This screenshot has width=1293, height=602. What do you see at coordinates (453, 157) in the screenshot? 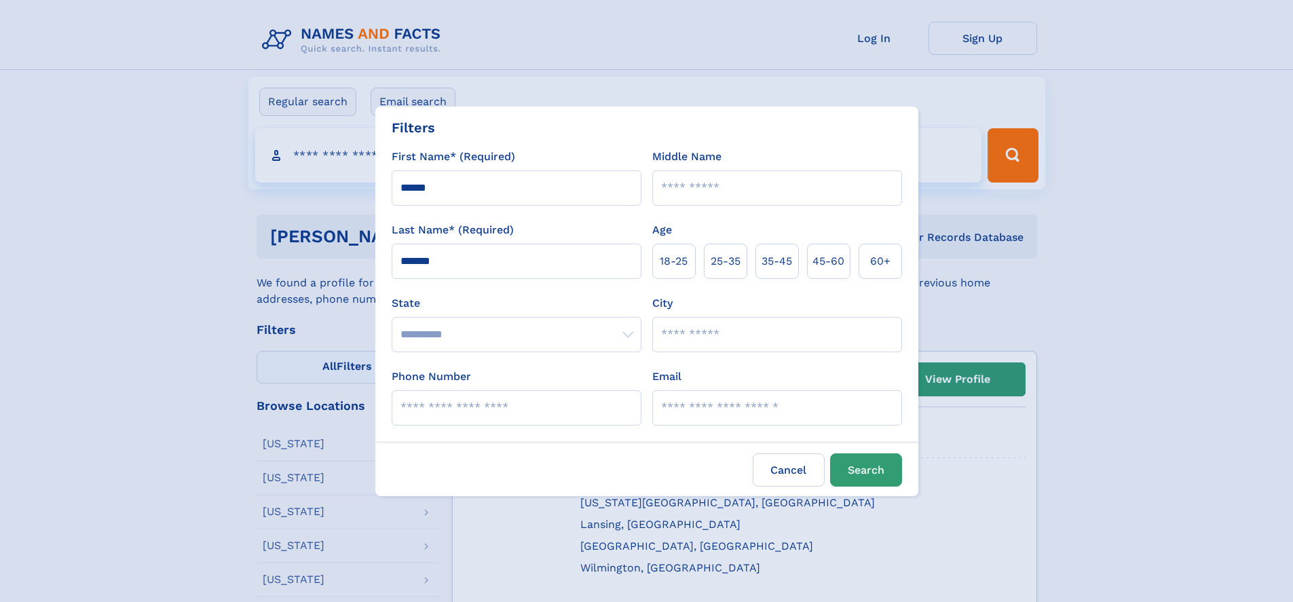
I see `label: First Name* (Required)` at bounding box center [453, 157].